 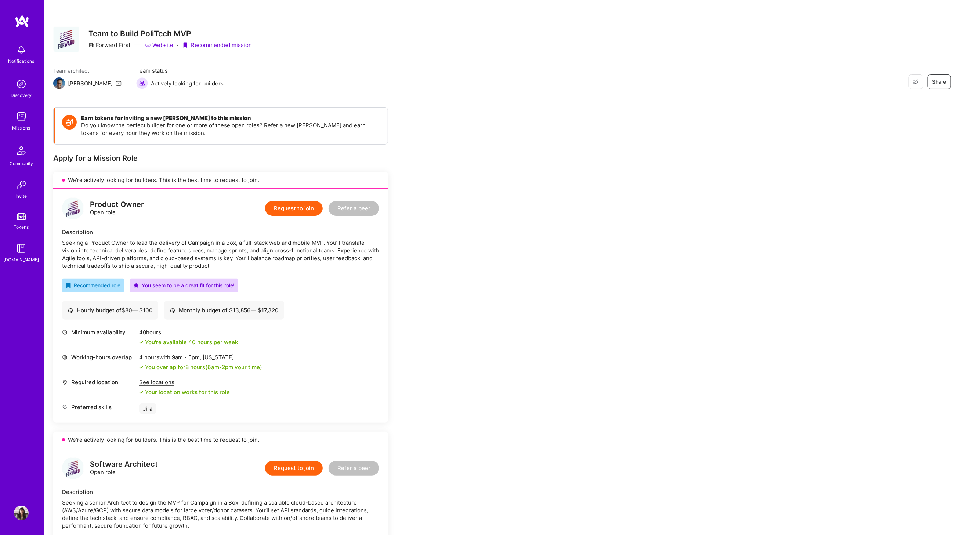 What do you see at coordinates (221, 514) in the screenshot?
I see `div: Seeking a senior Architect to design the MVP for Campaign in a Box, defining a scalable cloud-bas...` at bounding box center [221, 514].